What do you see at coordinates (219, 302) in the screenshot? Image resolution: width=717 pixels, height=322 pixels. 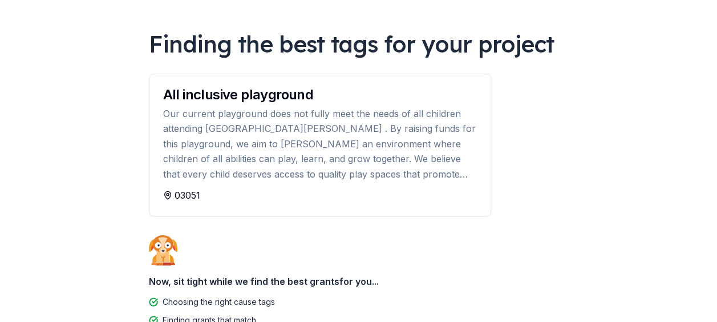 I see `div: Choosing the right cause tags` at bounding box center [219, 302].